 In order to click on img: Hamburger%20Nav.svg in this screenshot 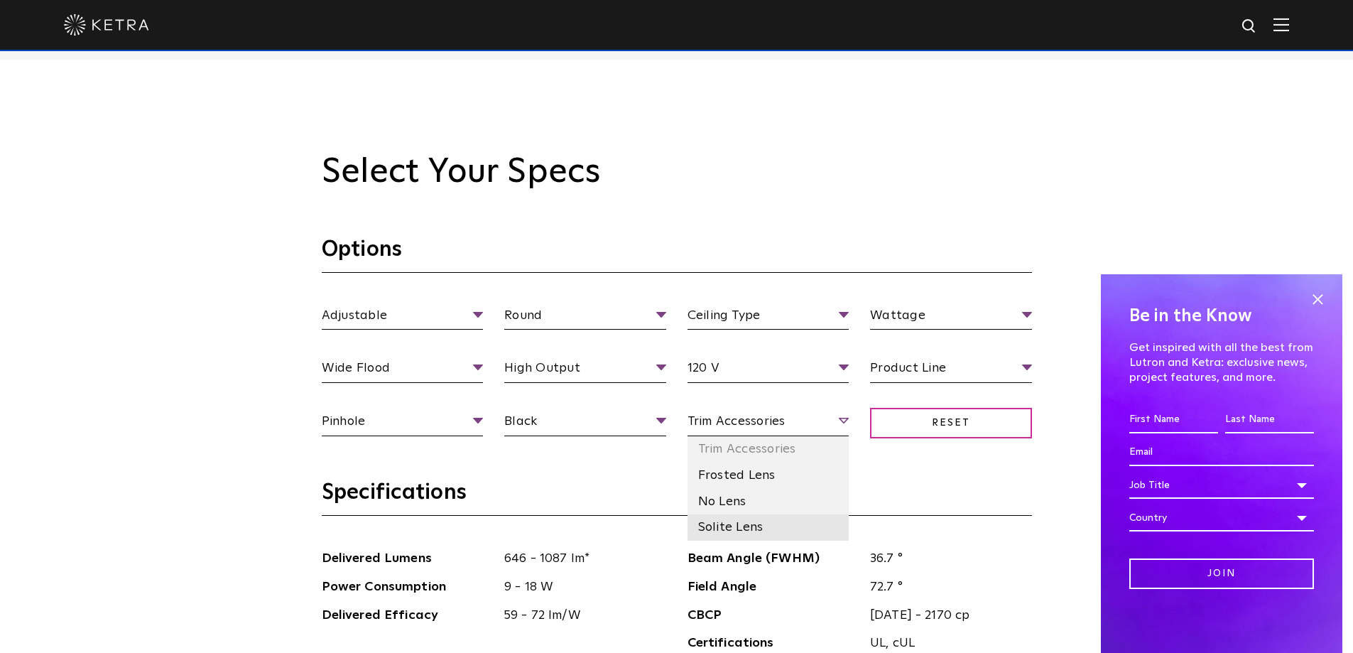, I will do `click(1281, 24)`.